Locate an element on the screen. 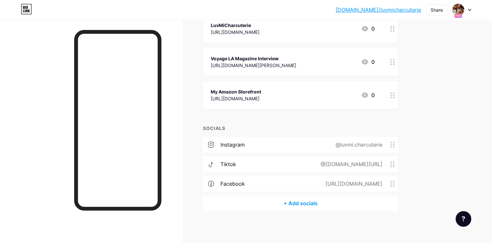  img: luvmicharcuterie is located at coordinates (458, 10).